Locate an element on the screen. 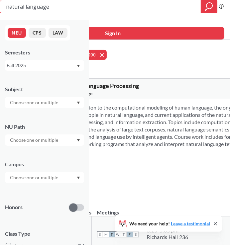  div: Fall 2025 is located at coordinates (41, 65).